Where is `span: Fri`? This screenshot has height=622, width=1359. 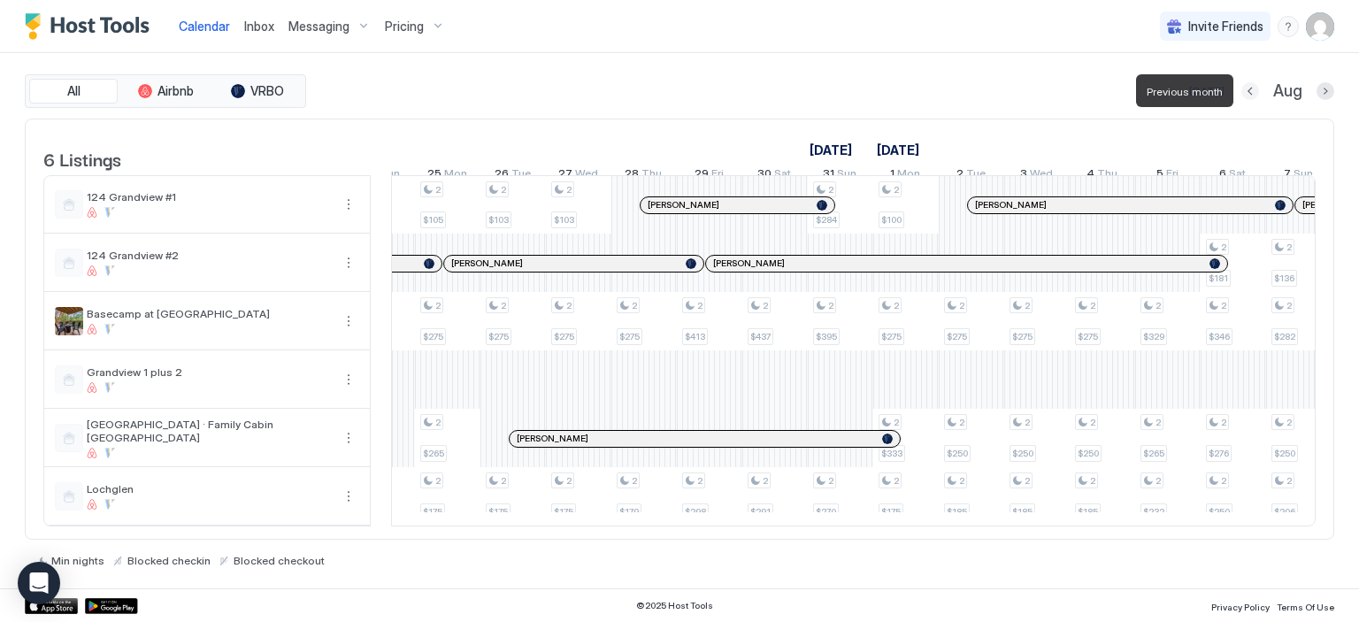
span: Fri is located at coordinates (1173, 175).